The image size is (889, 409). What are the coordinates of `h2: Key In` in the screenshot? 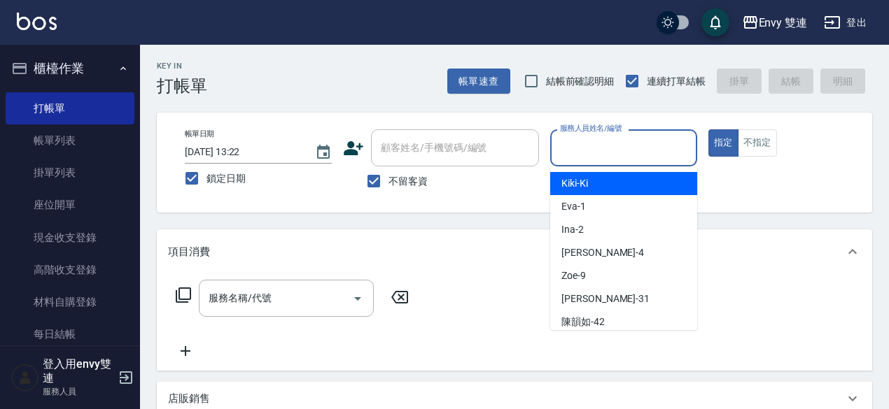 It's located at (182, 66).